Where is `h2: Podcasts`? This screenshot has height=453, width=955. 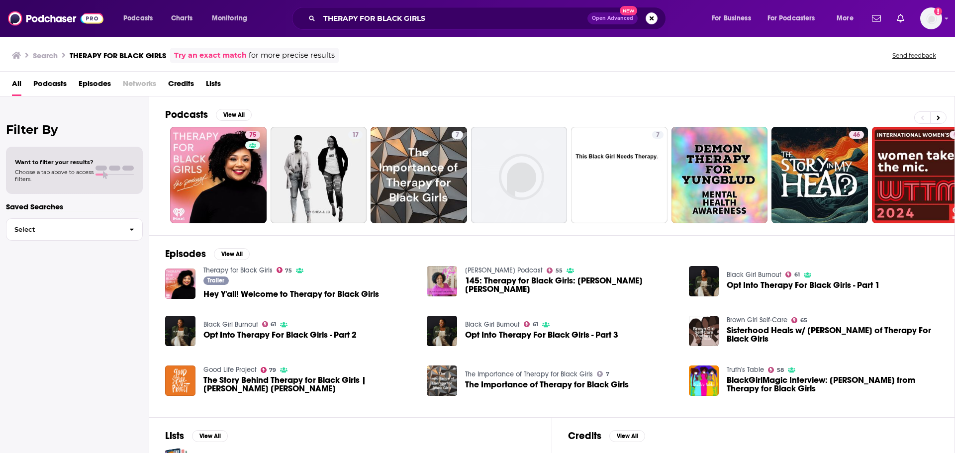 h2: Podcasts is located at coordinates (187, 114).